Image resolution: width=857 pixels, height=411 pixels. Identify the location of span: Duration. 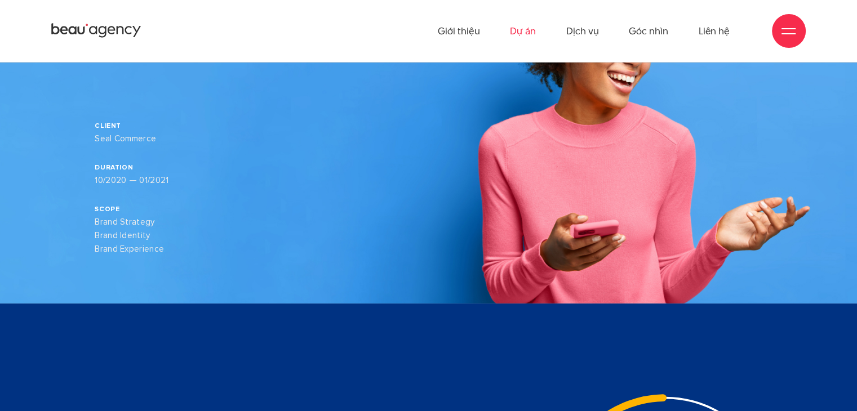
(287, 168).